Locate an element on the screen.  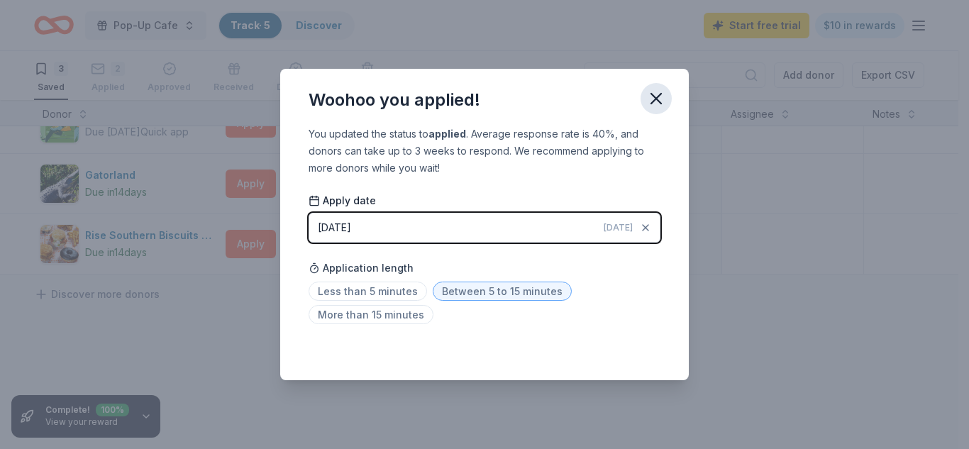
span: Between 5 to 15 minutes is located at coordinates (502, 291).